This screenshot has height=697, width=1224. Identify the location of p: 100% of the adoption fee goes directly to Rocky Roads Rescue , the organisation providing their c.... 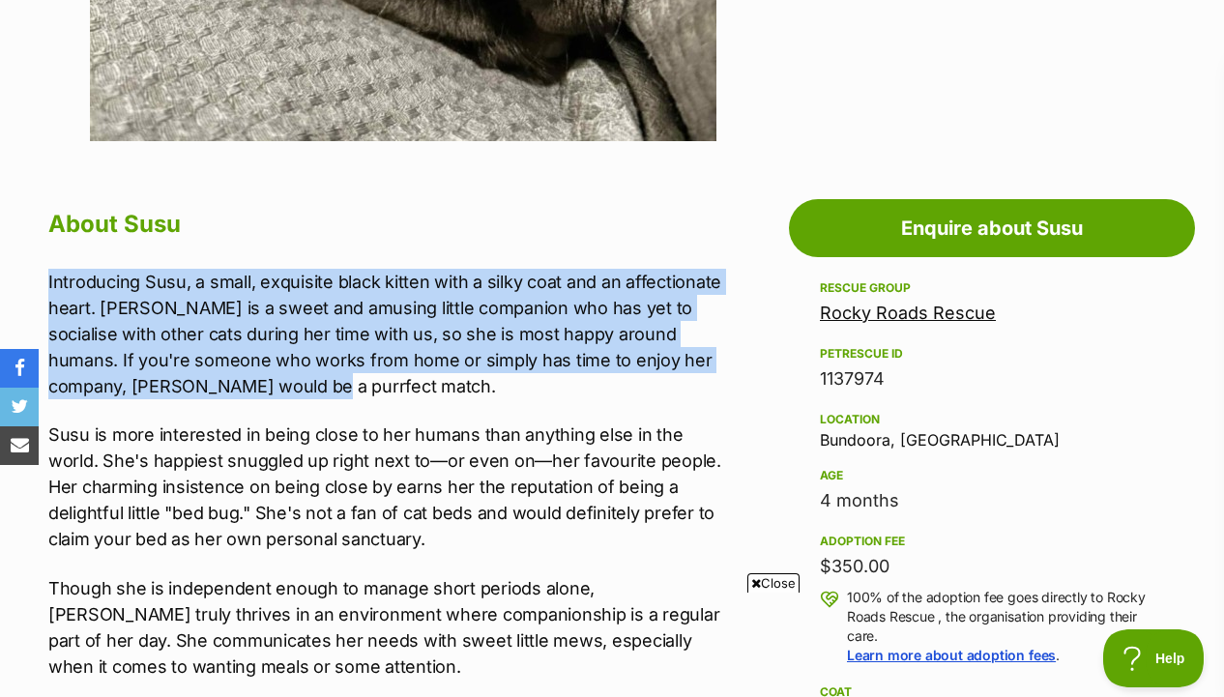
(1005, 626).